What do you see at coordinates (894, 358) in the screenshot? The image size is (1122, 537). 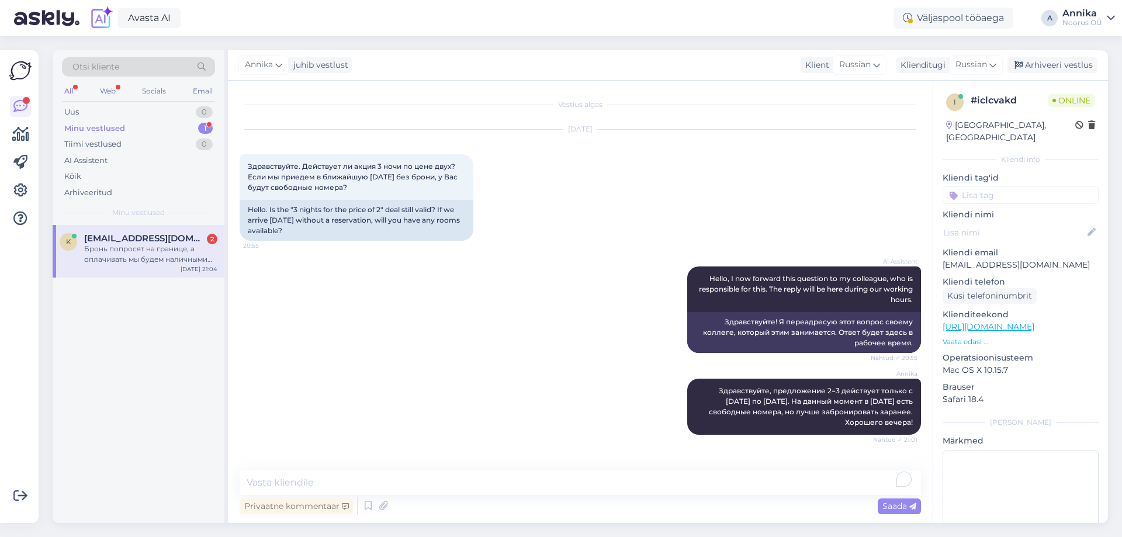 I see `span: Nähtud ✓ 20:55` at bounding box center [894, 358].